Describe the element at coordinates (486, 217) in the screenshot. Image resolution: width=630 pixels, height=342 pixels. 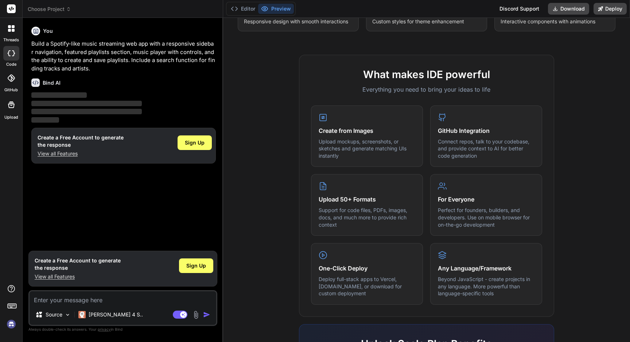
I see `p: Perfect for founders, builders, and developers. Use on mobile browser for on-the-go development` at that location.